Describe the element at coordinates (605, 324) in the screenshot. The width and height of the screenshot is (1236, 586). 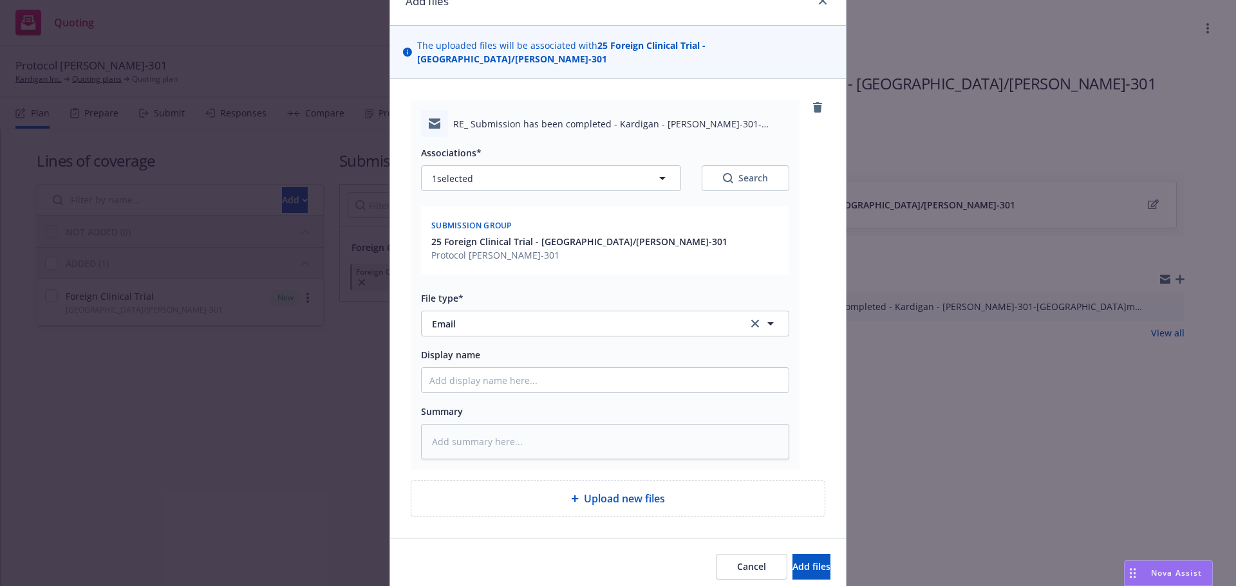
I see `button: Emailclear selection` at that location.